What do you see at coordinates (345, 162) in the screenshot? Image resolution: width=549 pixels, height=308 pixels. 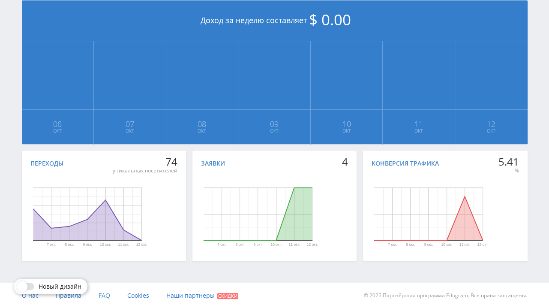 I see `div: 4` at bounding box center [345, 162].